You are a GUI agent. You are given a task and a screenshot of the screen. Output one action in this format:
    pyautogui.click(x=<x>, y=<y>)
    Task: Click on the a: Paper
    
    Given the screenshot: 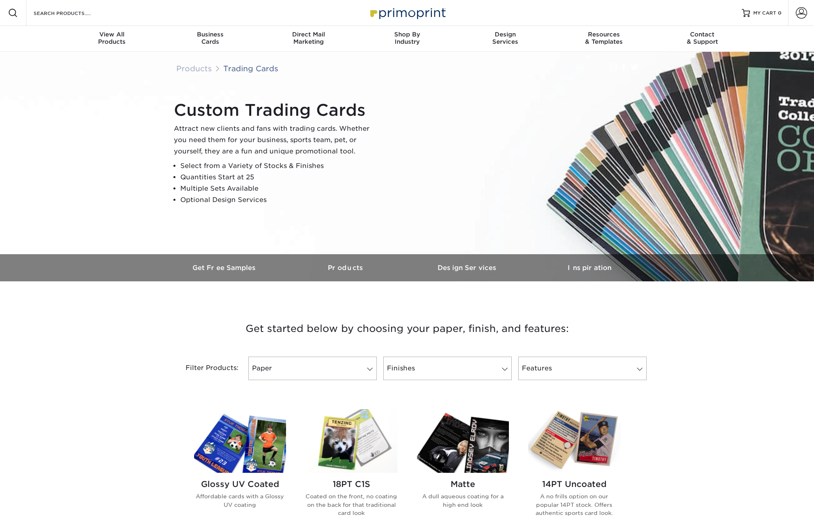 What is the action you would take?
    pyautogui.click(x=312, y=369)
    